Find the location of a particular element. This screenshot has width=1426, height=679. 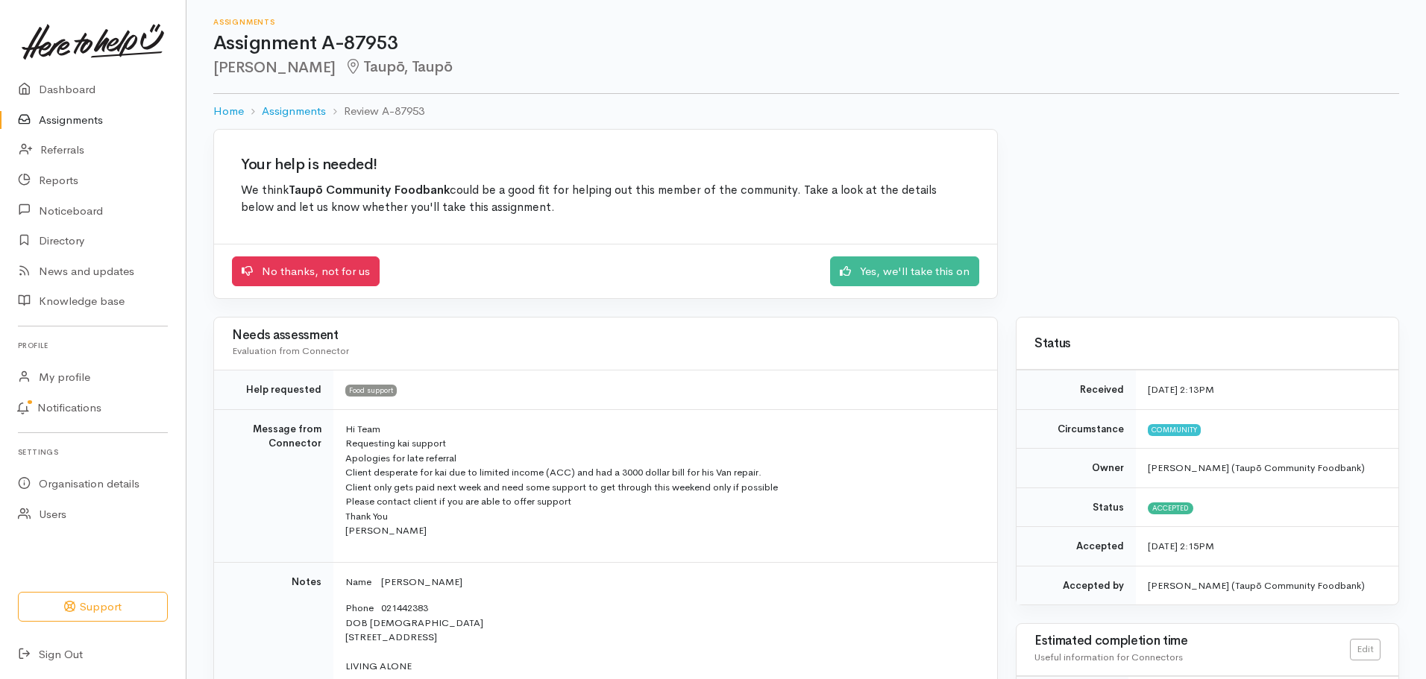

h6: Profile is located at coordinates (92, 345).